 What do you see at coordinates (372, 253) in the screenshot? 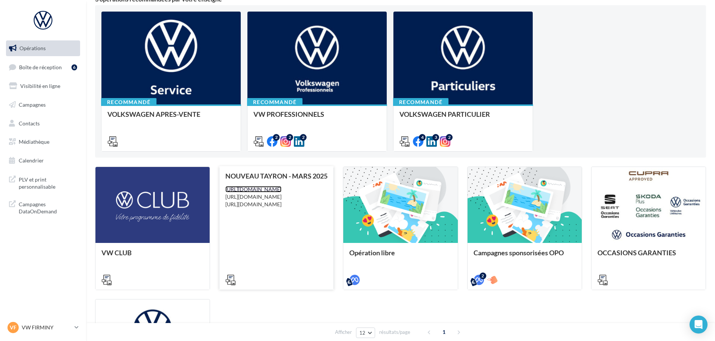
I see `span: Opération libre` at bounding box center [372, 253].